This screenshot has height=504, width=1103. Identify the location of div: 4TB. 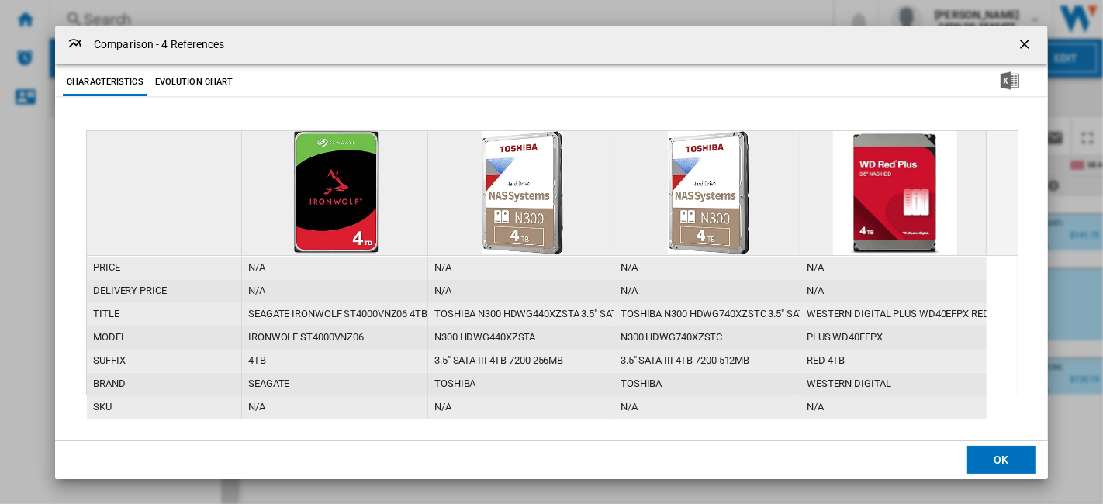
(334, 362).